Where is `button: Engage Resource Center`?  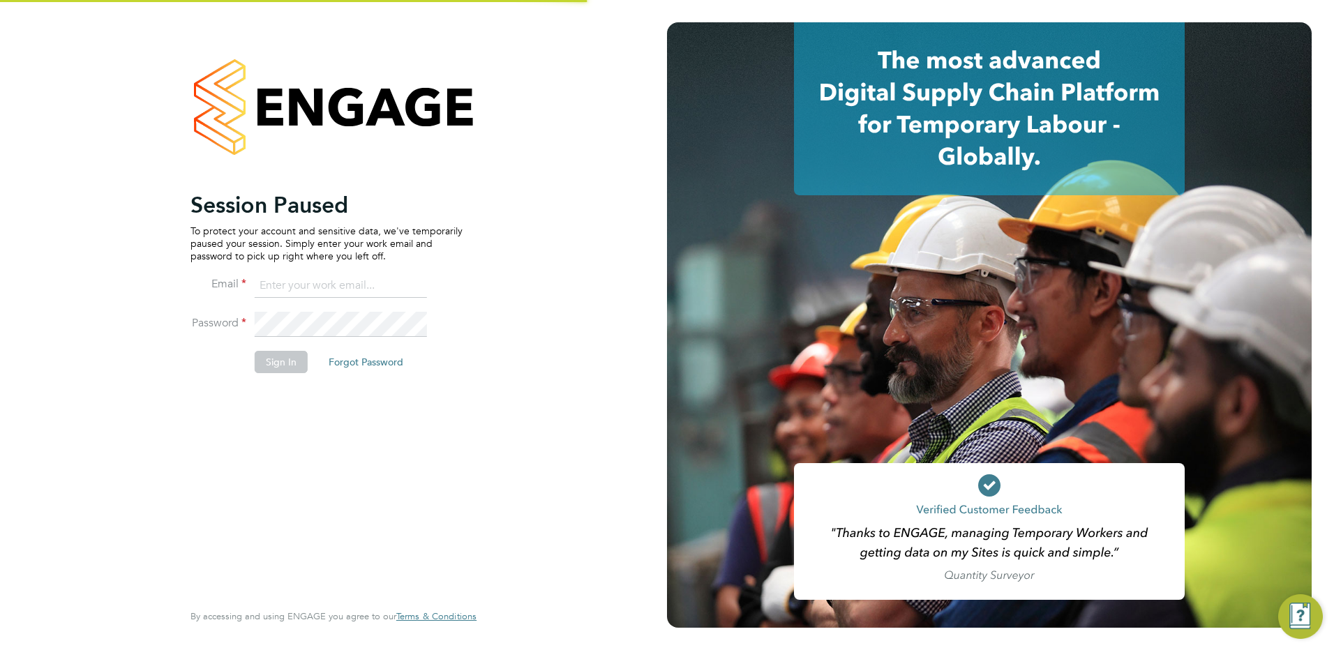
button: Engage Resource Center is located at coordinates (1300, 617).